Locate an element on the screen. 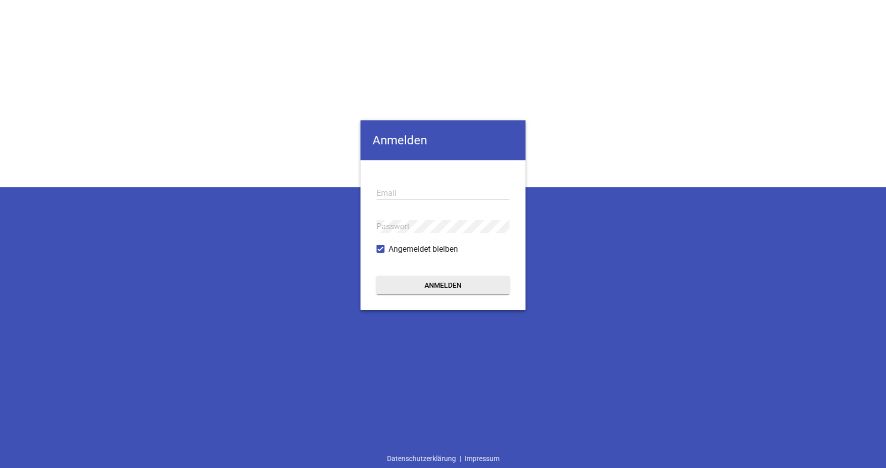  a: Impressum is located at coordinates (482, 459).